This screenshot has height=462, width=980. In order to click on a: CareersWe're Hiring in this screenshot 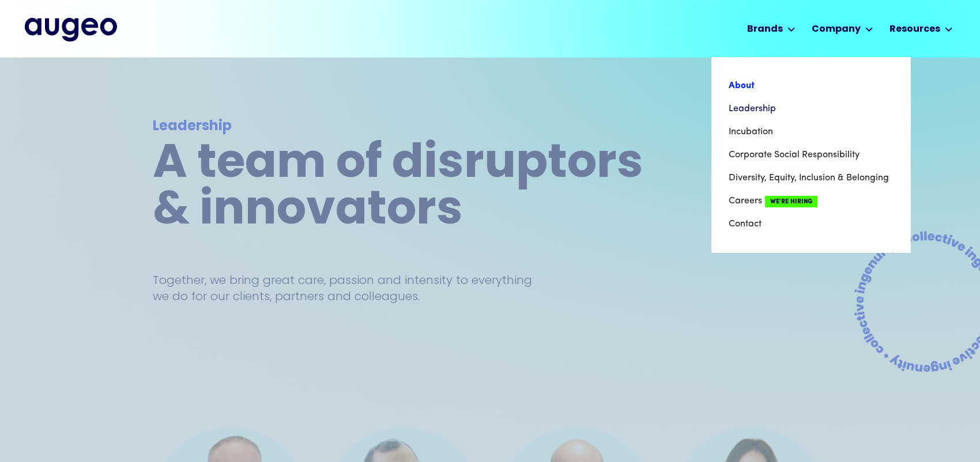, I will do `click(811, 201)`.